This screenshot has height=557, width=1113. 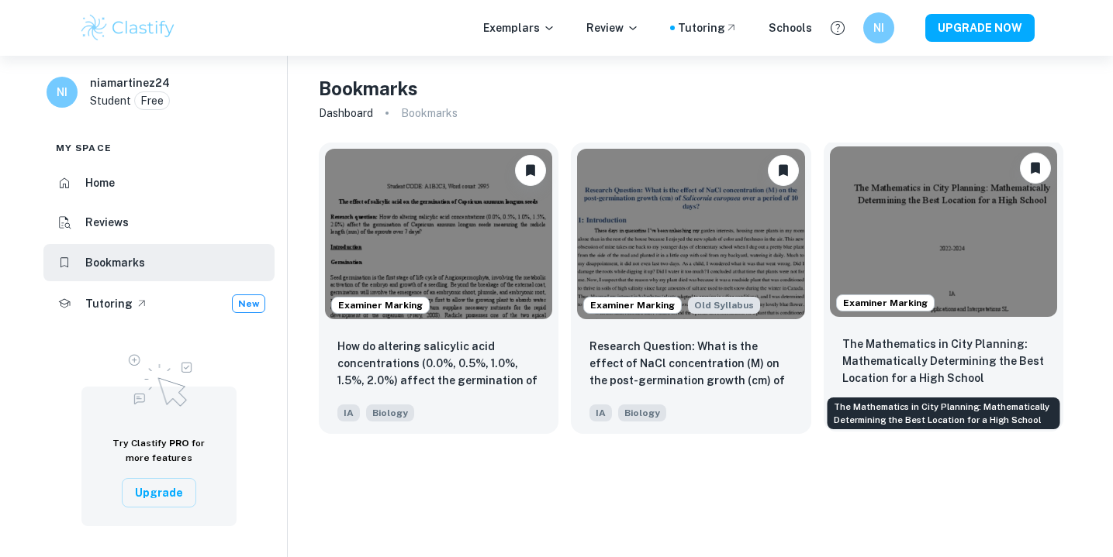 What do you see at coordinates (944, 413) in the screenshot?
I see `div: The Mathematics in City Planning: Mathematically Determining the Best Location for a High School` at bounding box center [944, 413].